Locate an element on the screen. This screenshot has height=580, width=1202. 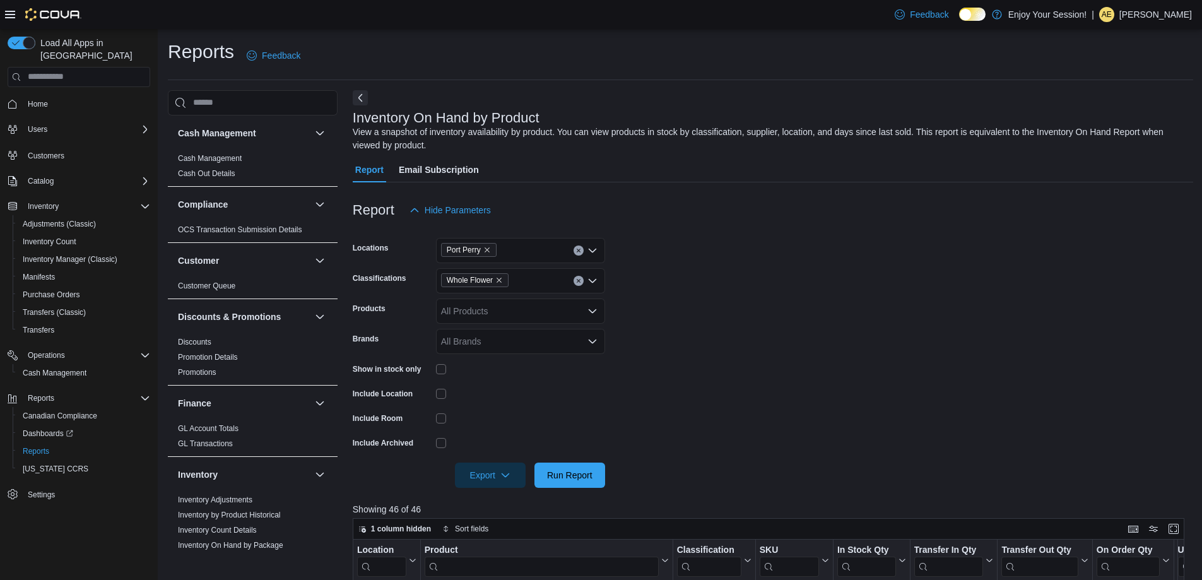
a: Manifests is located at coordinates (39, 277).